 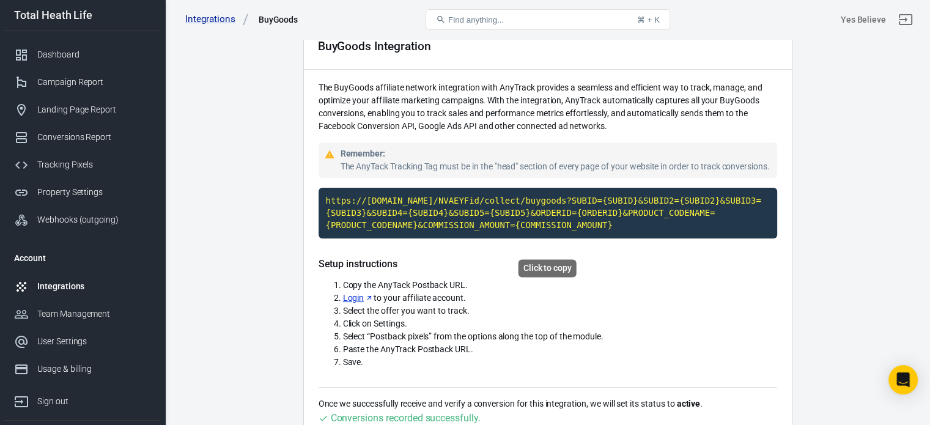 I want to click on div: Landing Page Report, so click(x=94, y=109).